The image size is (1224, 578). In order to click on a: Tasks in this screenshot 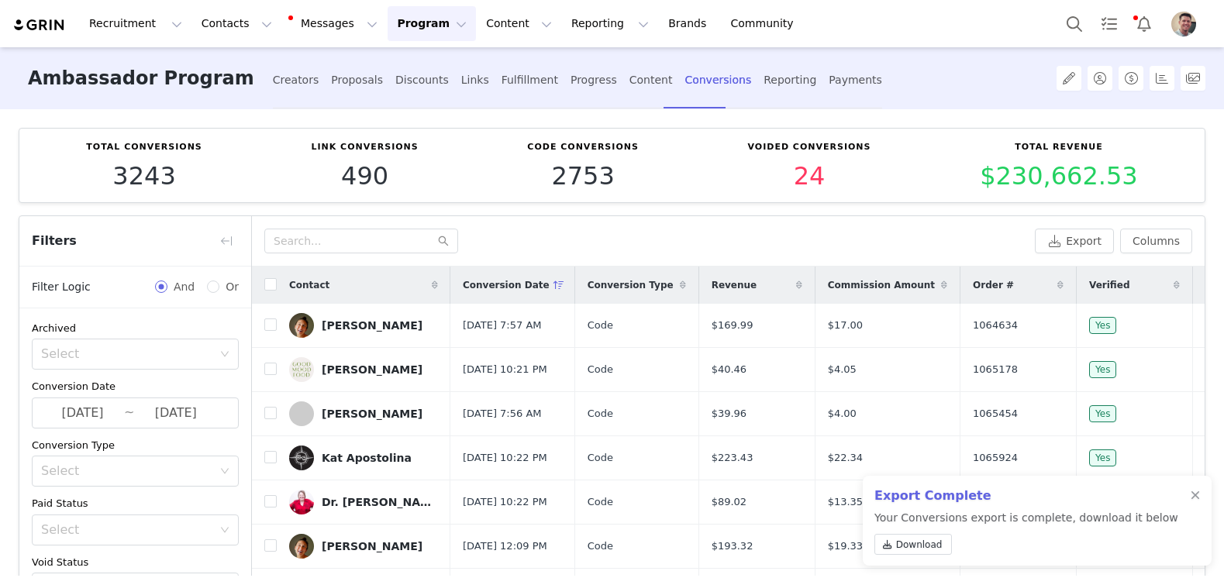, I will do `click(1109, 23)`.